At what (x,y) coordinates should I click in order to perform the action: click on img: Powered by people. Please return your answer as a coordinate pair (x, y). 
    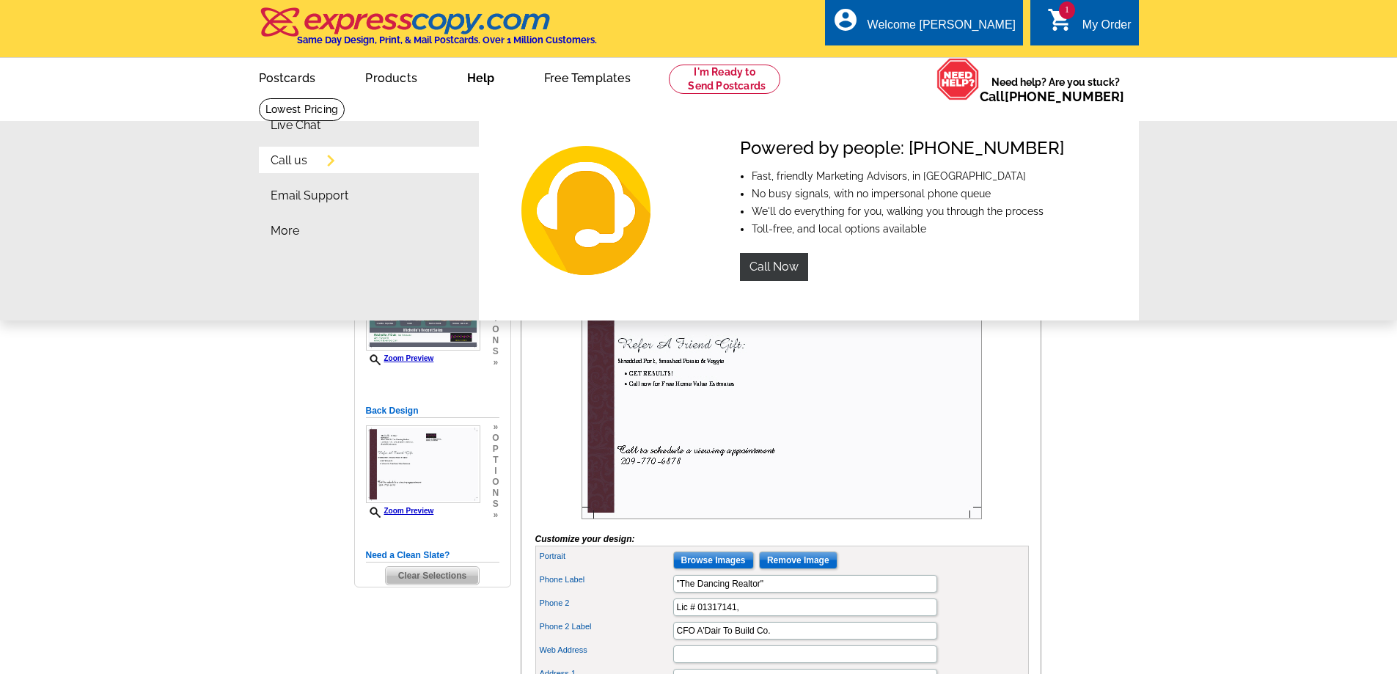
    Looking at the image, I should click on (611, 211).